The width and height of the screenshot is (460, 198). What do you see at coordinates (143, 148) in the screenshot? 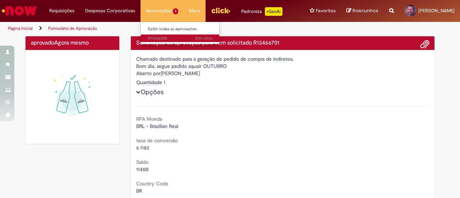
I see `span: 6.1182` at bounding box center [143, 148].